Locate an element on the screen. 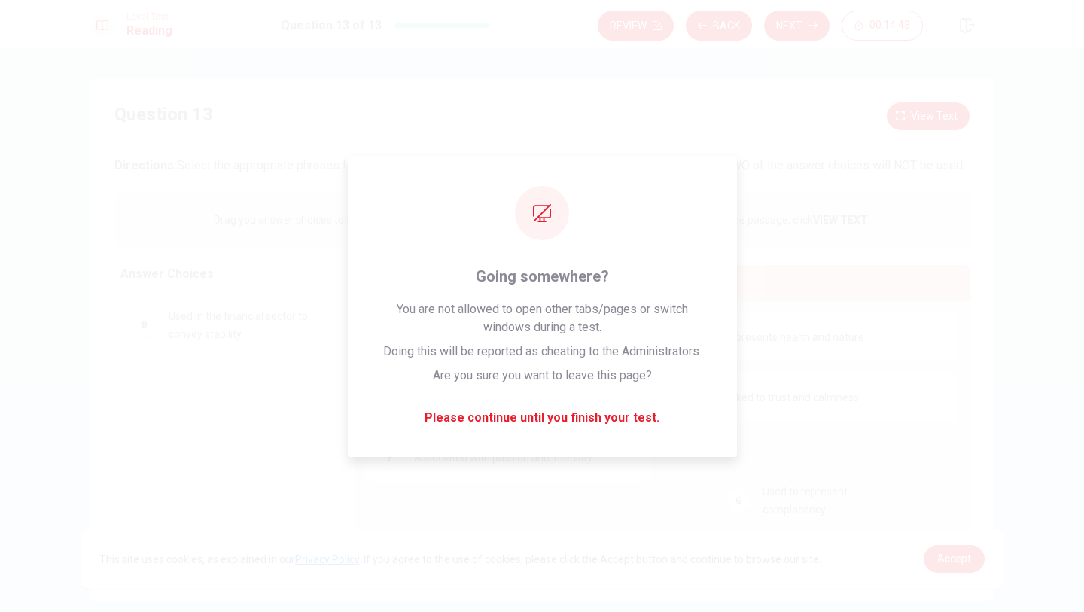 The height and width of the screenshot is (612, 1084). button: Next is located at coordinates (797, 26).